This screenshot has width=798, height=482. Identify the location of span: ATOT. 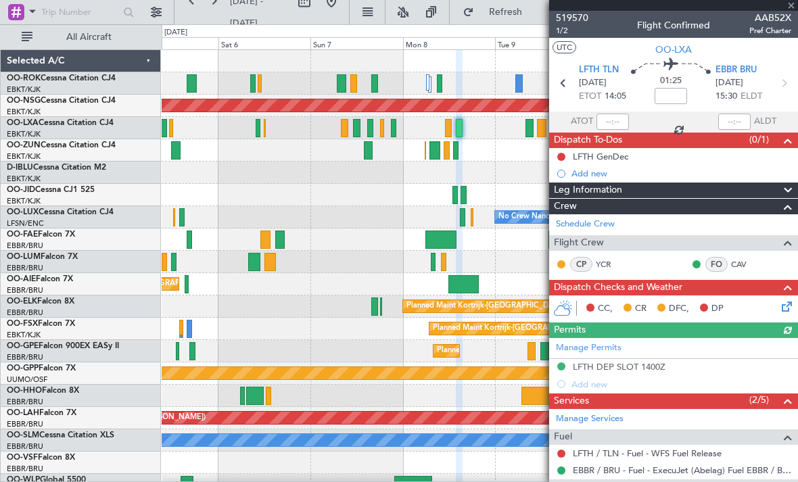
(581, 122).